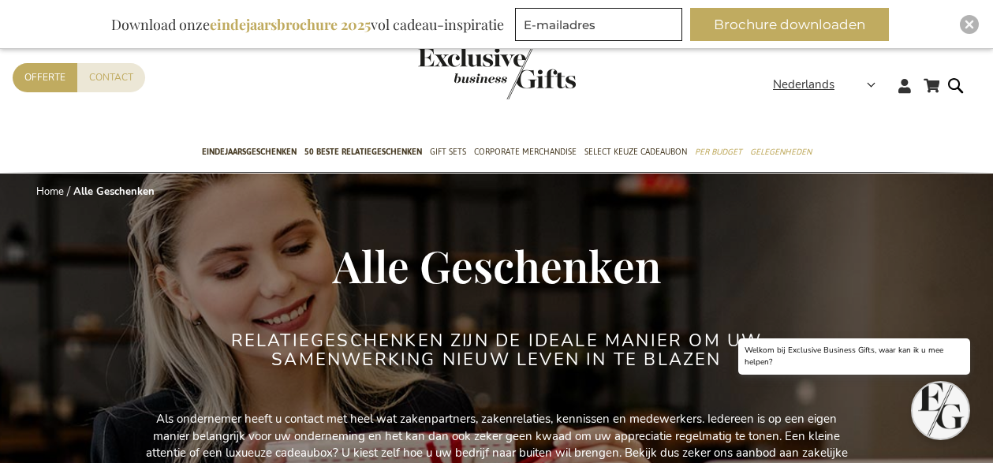 This screenshot has height=463, width=993. I want to click on span: Eindejaarsgeschenken, so click(249, 151).